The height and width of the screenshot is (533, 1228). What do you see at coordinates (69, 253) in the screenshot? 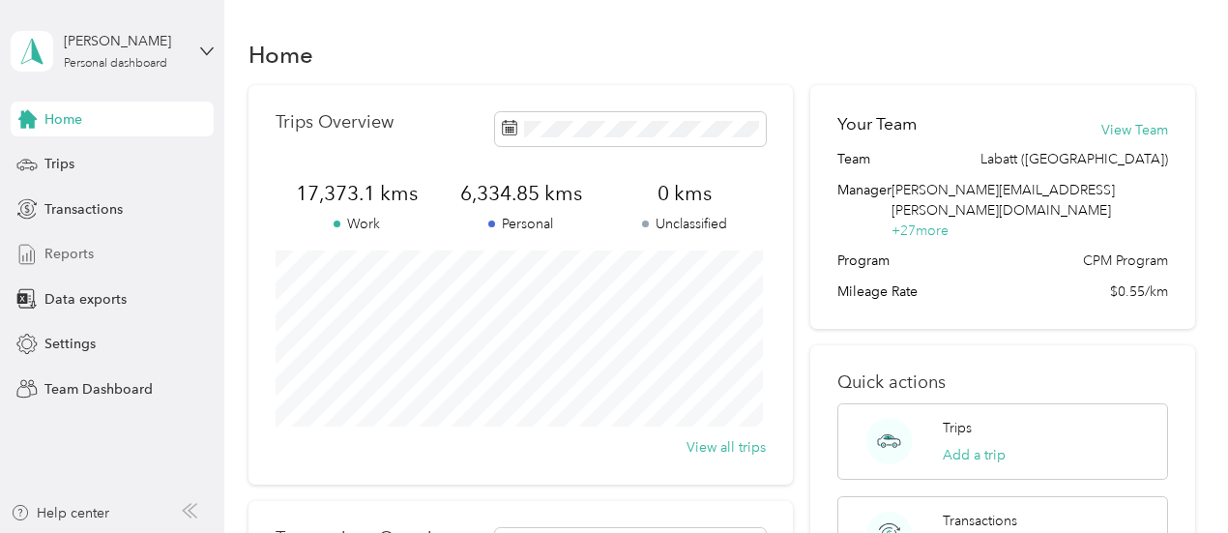
I see `span: Reports` at bounding box center [69, 253].